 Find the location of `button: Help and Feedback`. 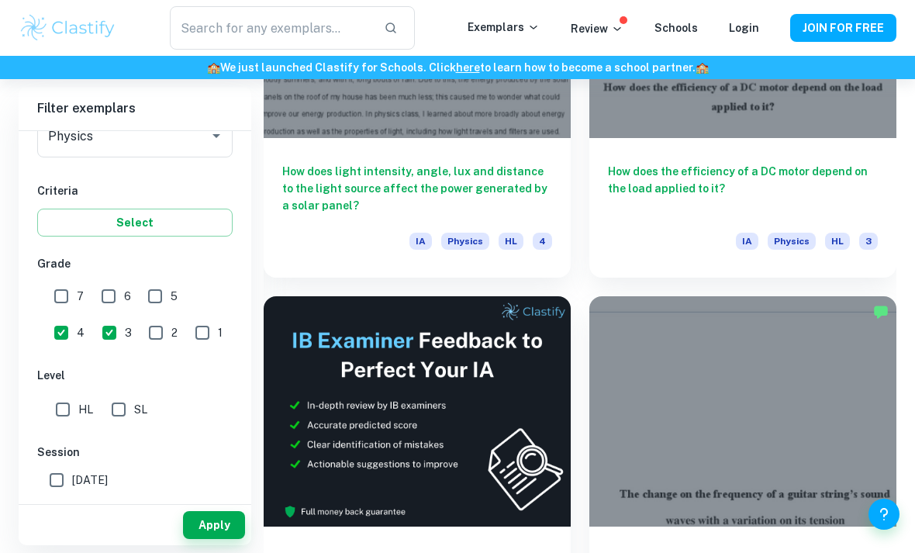

button: Help and Feedback is located at coordinates (884, 514).